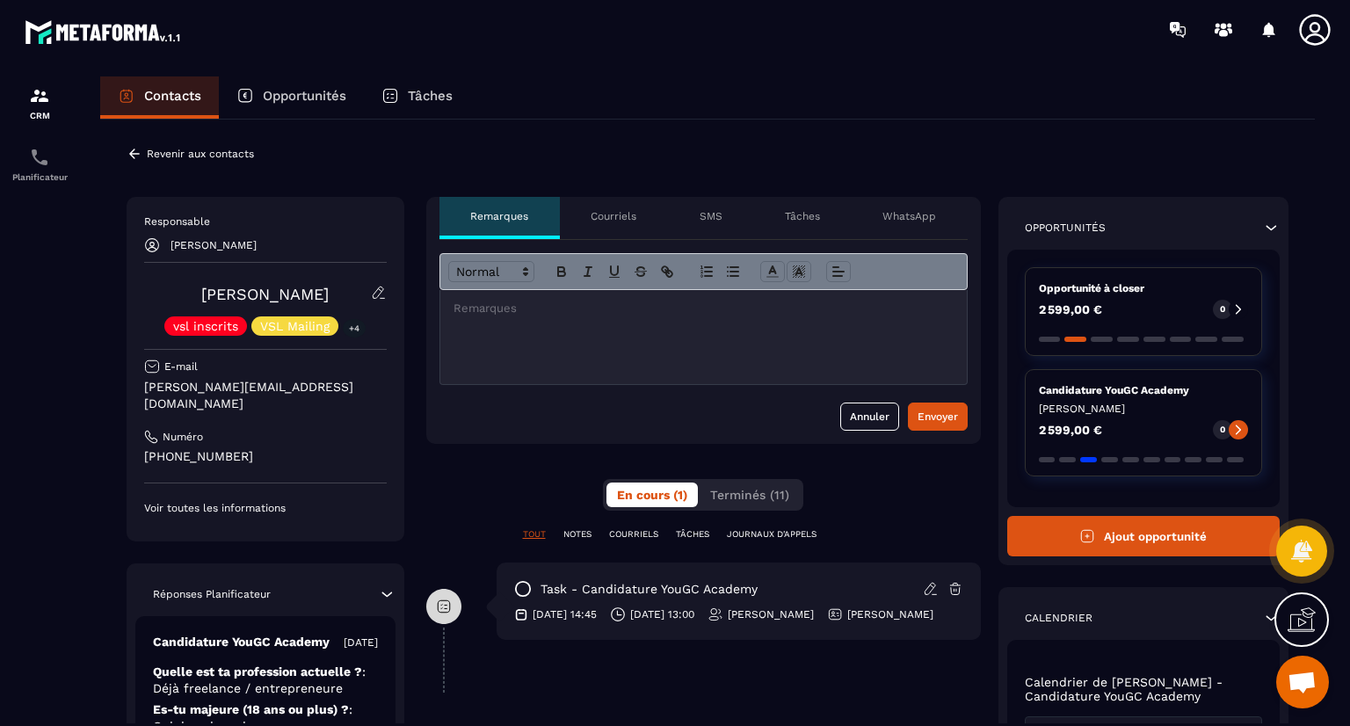  Describe the element at coordinates (1143, 536) in the screenshot. I see `button: Ajout opportunité` at that location.